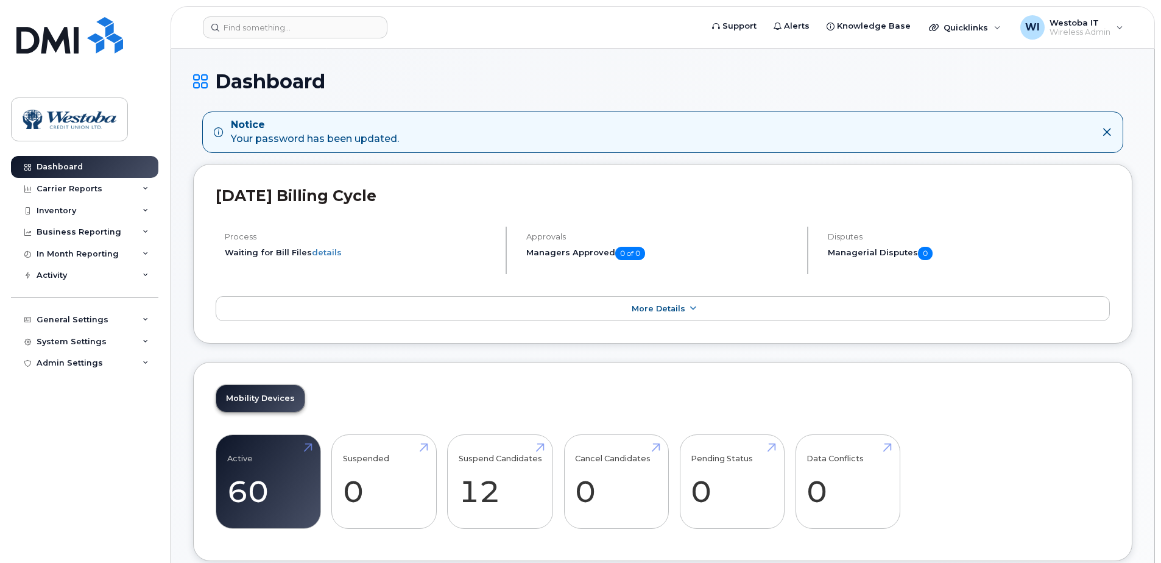 The height and width of the screenshot is (563, 1161). I want to click on h4: Approvals, so click(662, 236).